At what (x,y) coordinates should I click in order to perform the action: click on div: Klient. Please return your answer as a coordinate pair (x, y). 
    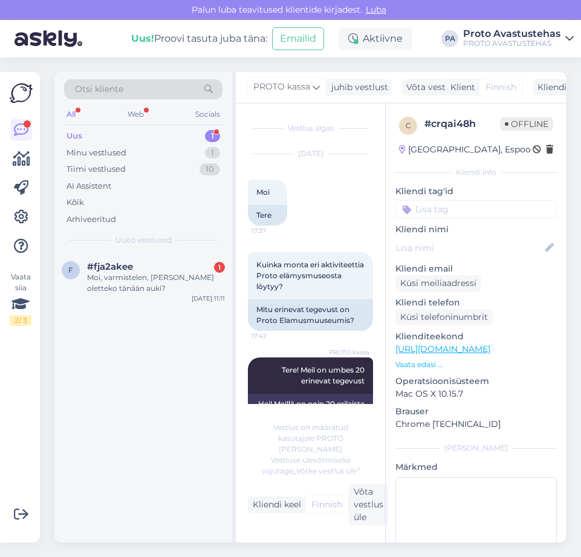
    Looking at the image, I should click on (460, 87).